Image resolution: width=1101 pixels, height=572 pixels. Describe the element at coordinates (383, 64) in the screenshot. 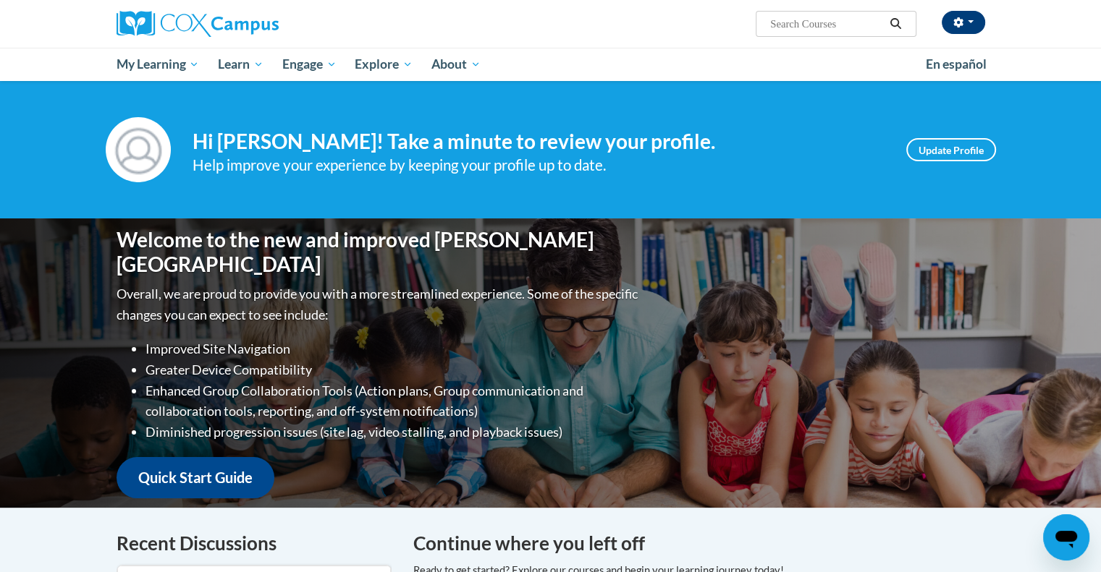

I see `a: Explore` at that location.